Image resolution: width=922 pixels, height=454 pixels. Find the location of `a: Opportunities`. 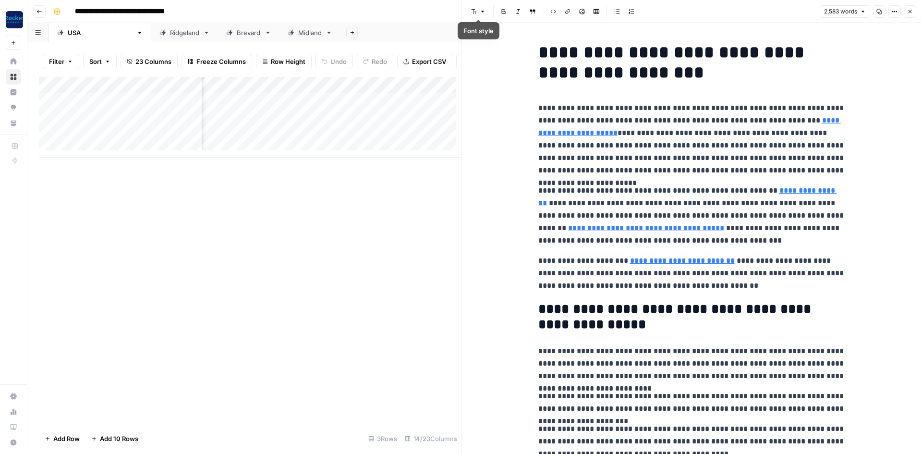

a: Opportunities is located at coordinates (13, 108).